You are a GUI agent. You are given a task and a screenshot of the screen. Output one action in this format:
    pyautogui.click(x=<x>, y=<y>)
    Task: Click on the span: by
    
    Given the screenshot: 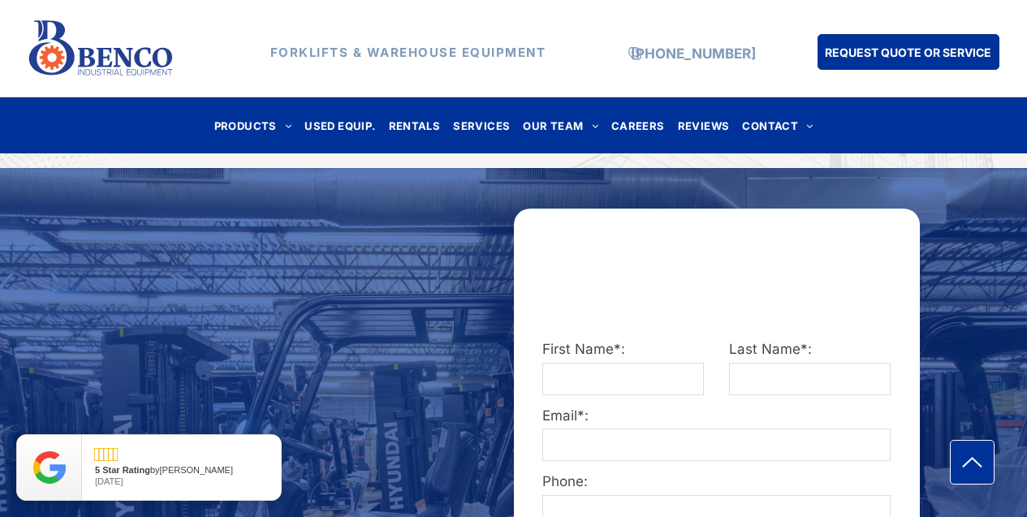 What is the action you would take?
    pyautogui.click(x=181, y=472)
    